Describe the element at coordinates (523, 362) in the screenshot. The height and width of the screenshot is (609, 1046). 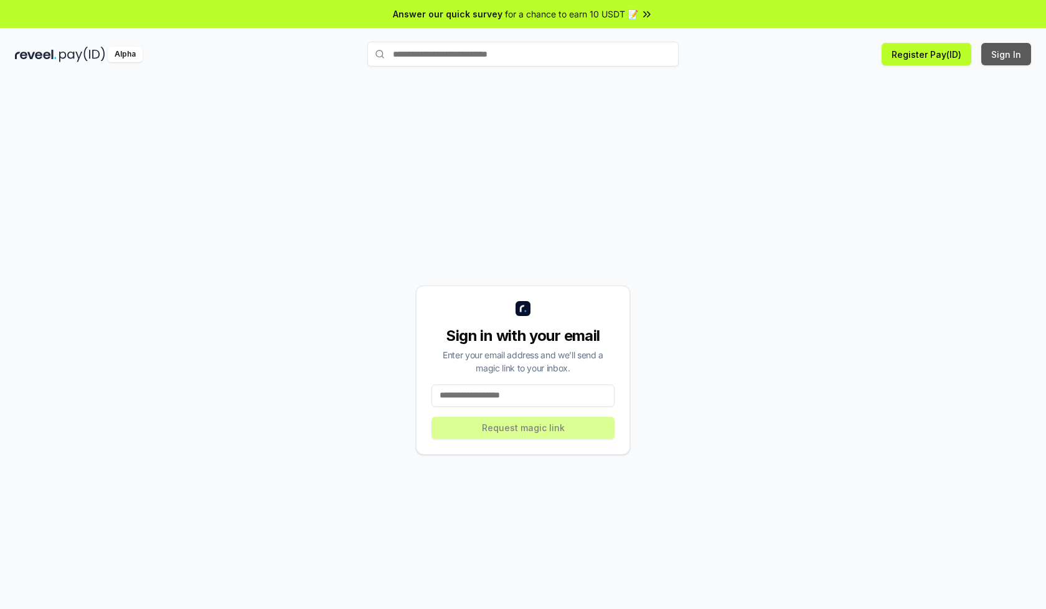
I see `div: Enter your email address and we’ll send a magic link to your inbox.` at that location.